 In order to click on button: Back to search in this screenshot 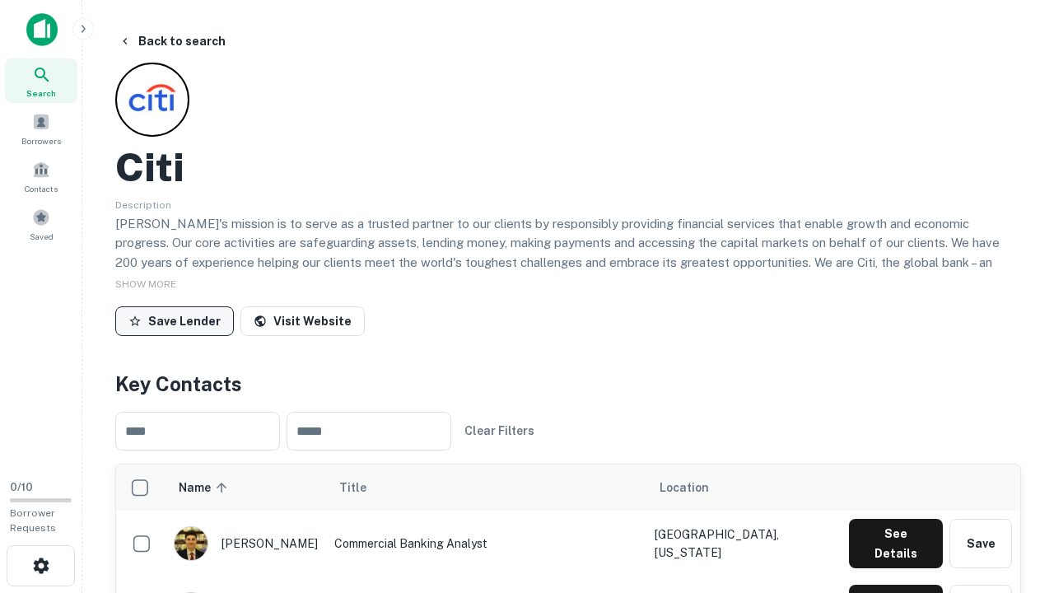, I will do `click(172, 41)`.